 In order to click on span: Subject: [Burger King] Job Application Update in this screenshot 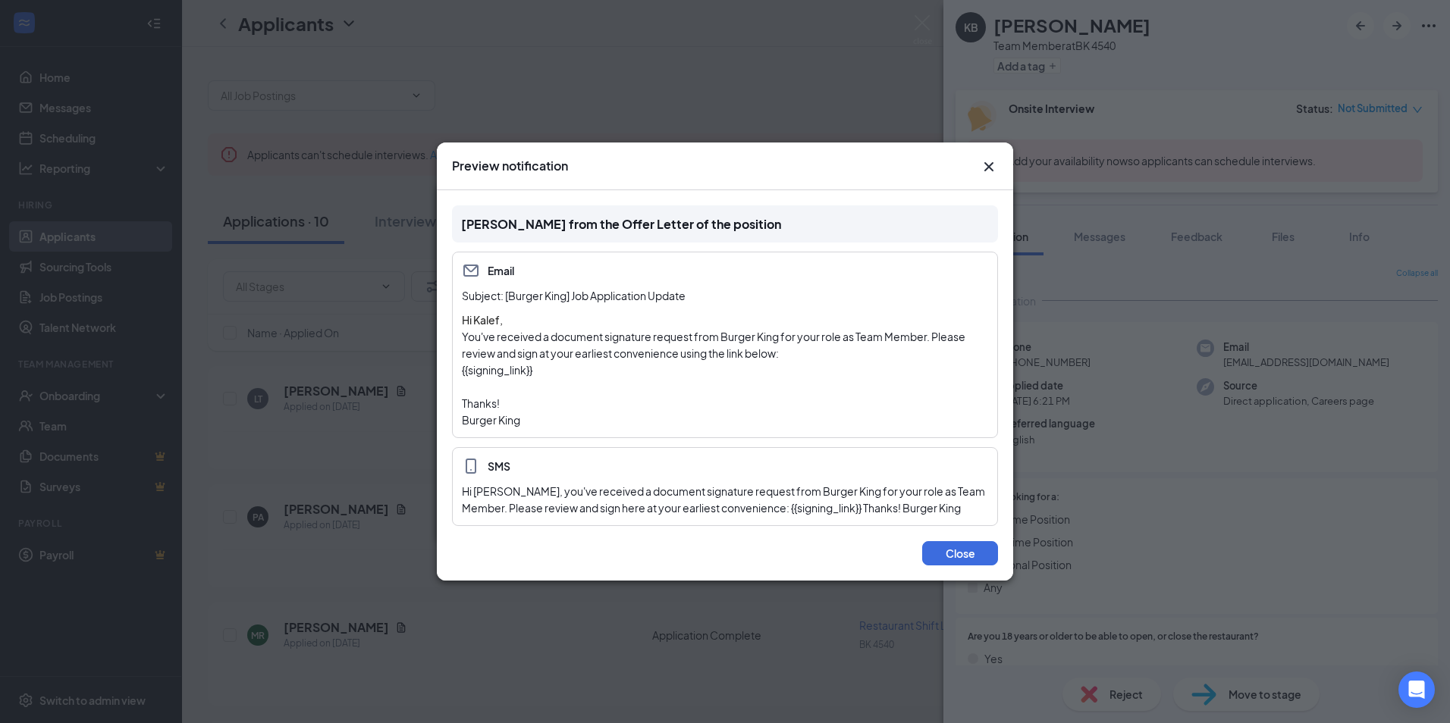, I will do `click(573, 296)`.